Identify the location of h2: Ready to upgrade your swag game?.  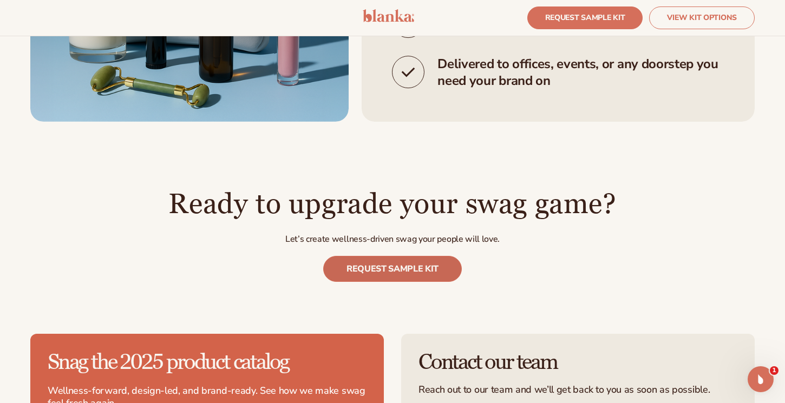
(392, 205).